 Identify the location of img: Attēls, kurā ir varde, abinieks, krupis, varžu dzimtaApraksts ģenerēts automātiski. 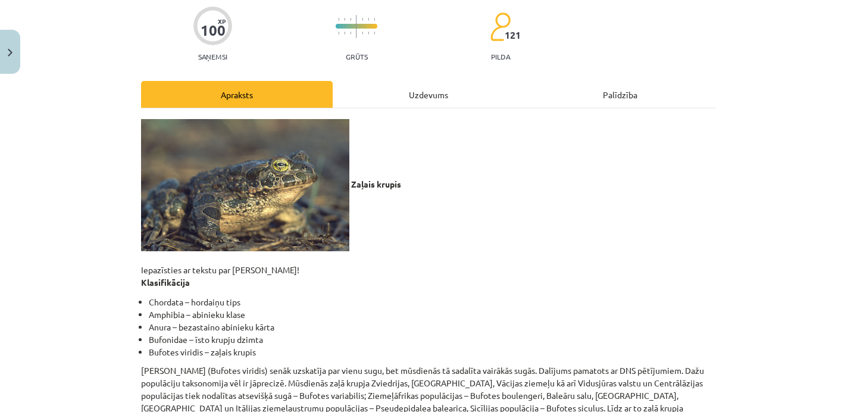
(245, 185).